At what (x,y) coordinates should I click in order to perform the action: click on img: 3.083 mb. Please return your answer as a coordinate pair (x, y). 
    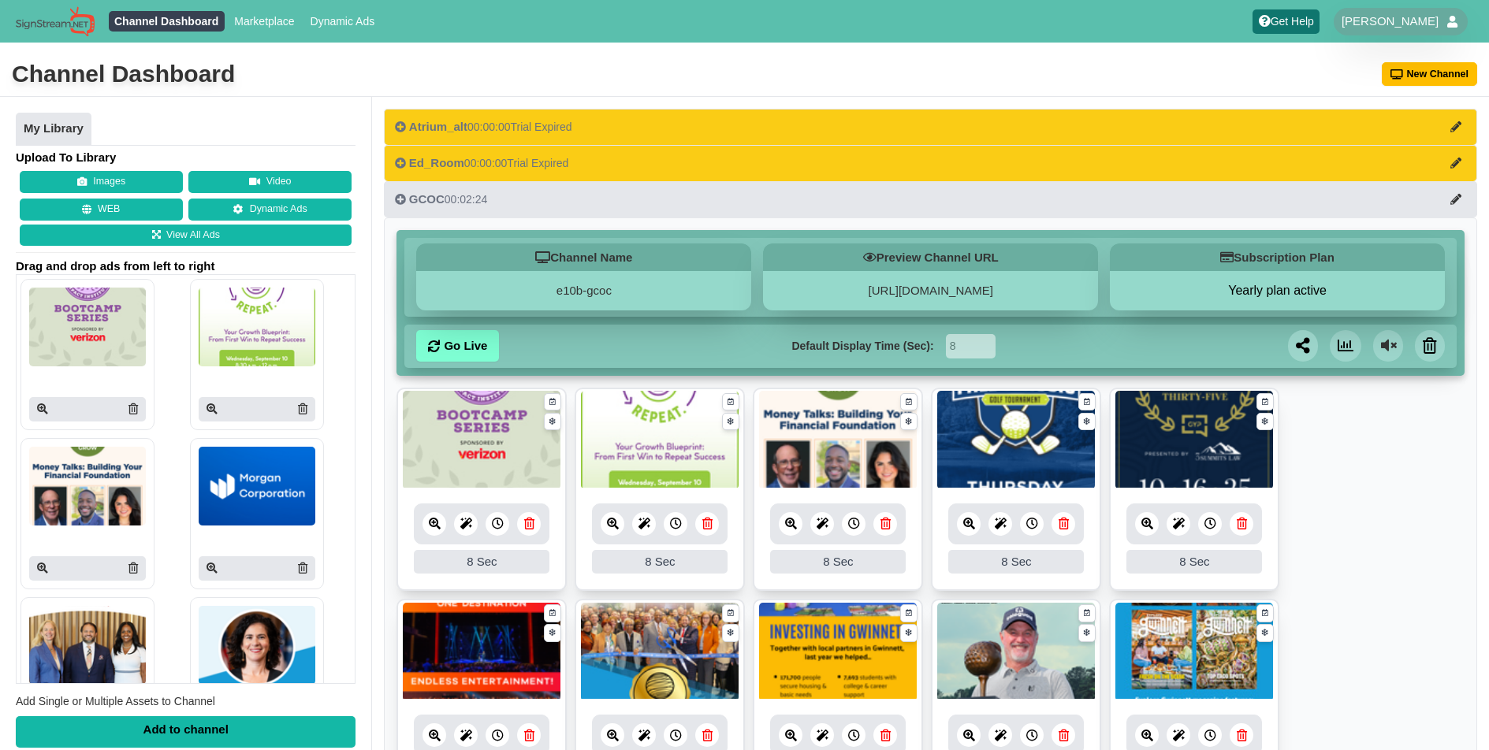
    Looking at the image, I should click on (660, 652).